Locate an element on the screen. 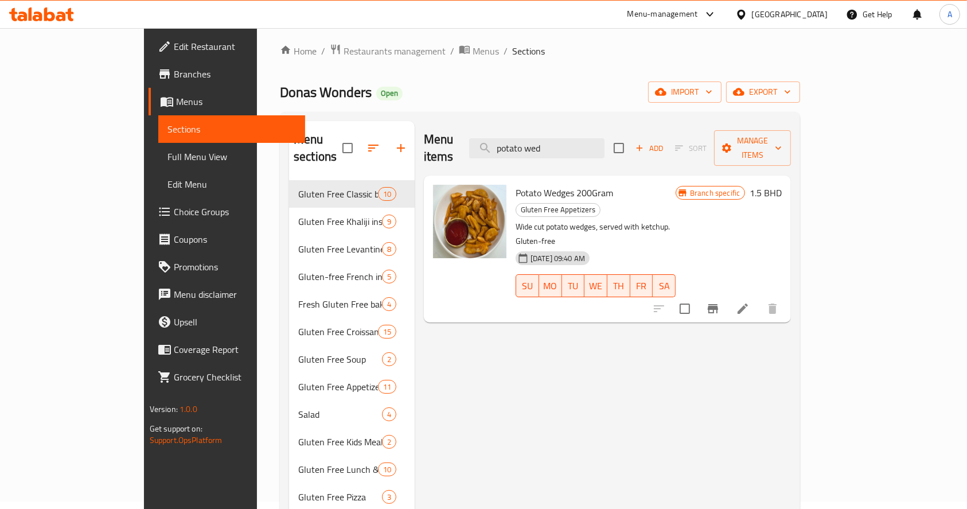 This screenshot has height=509, width=967. span: A is located at coordinates (950, 14).